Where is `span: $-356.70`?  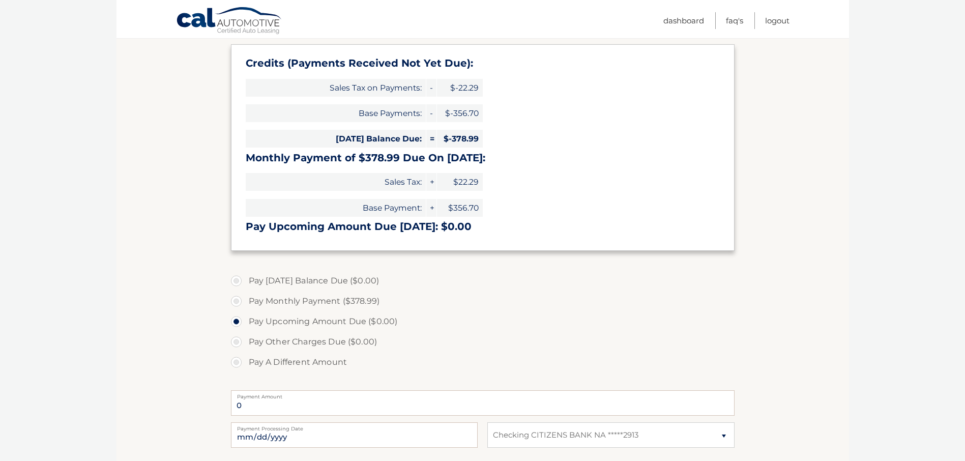
span: $-356.70 is located at coordinates (460, 113).